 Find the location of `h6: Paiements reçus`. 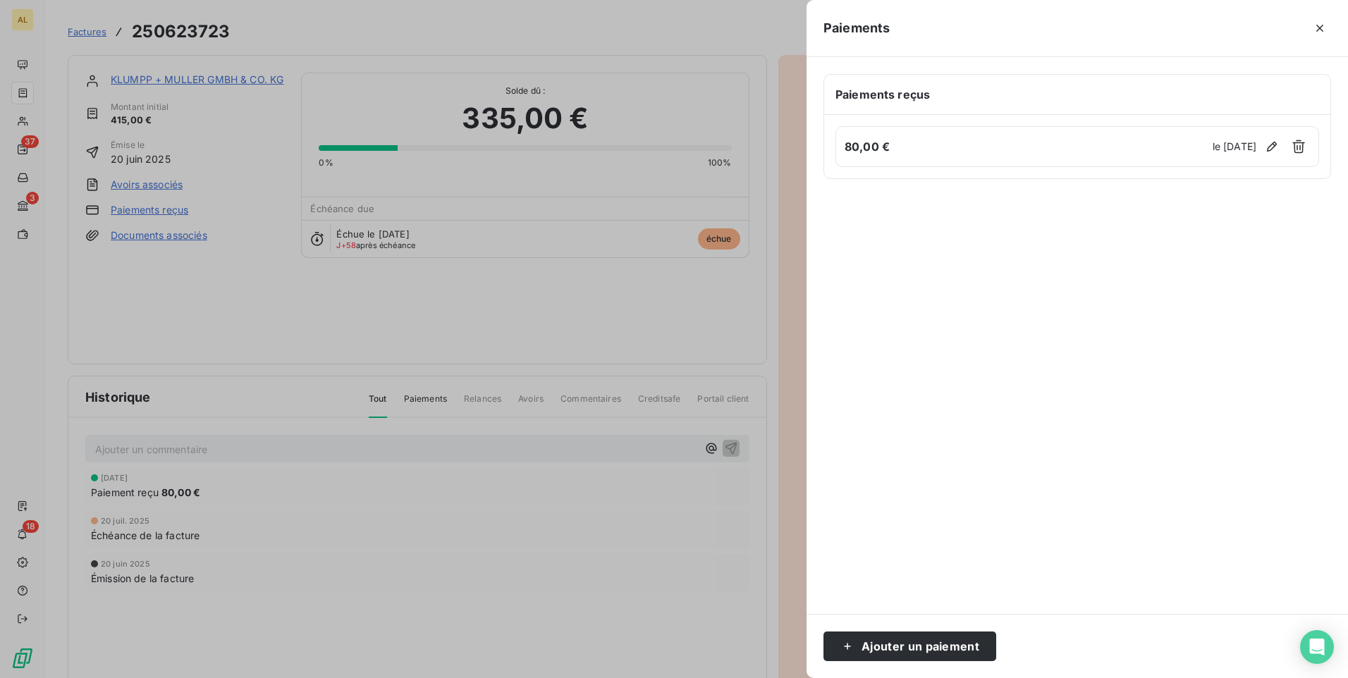

h6: Paiements reçus is located at coordinates (1078, 94).